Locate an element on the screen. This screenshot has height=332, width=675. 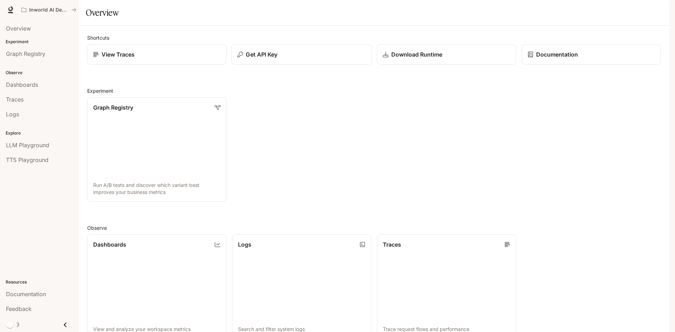
p: Run A/B tests and discover which variant best improves your business metrics is located at coordinates (157, 189).